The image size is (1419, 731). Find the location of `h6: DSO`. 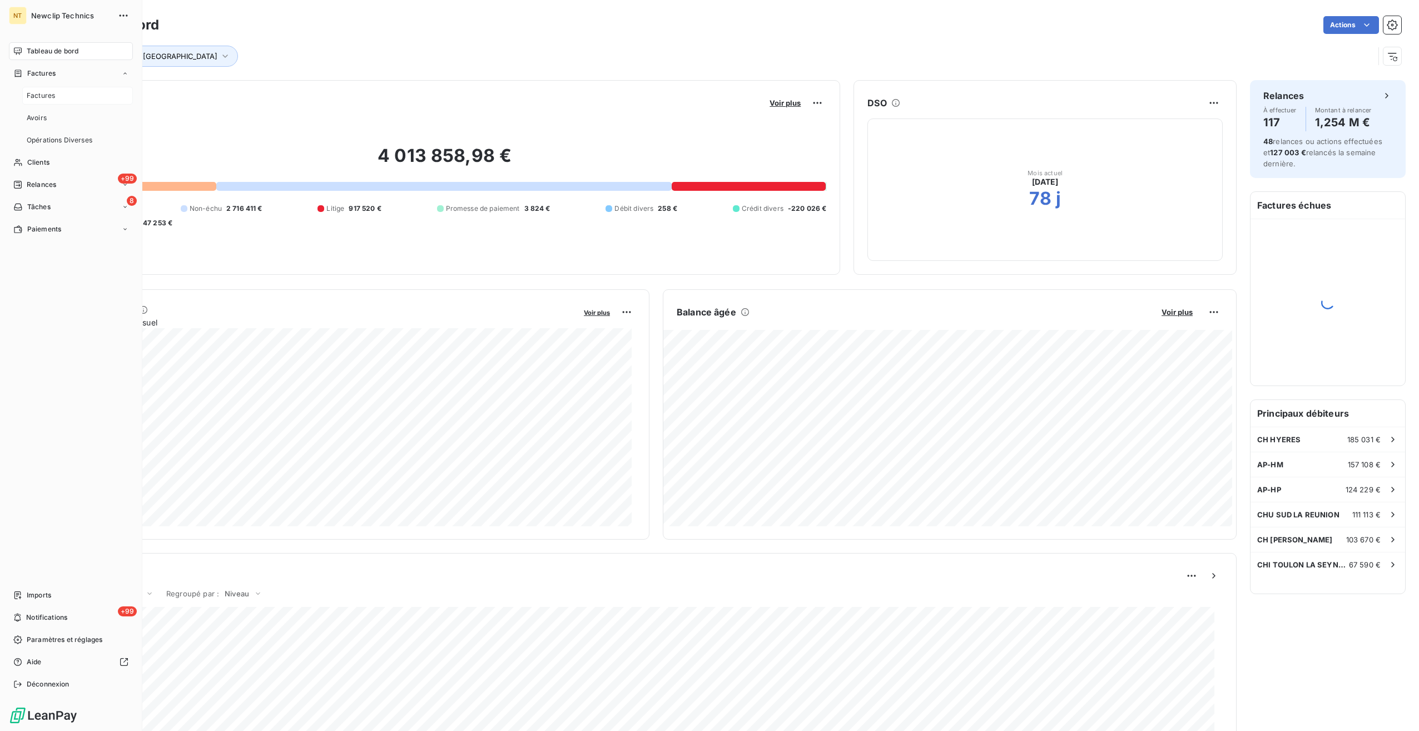

h6: DSO is located at coordinates (877, 103).